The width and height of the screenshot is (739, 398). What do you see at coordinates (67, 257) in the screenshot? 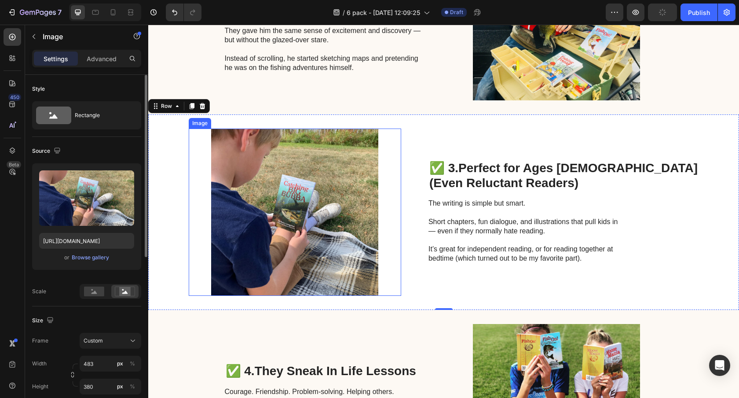
I see `span: or` at bounding box center [67, 257].